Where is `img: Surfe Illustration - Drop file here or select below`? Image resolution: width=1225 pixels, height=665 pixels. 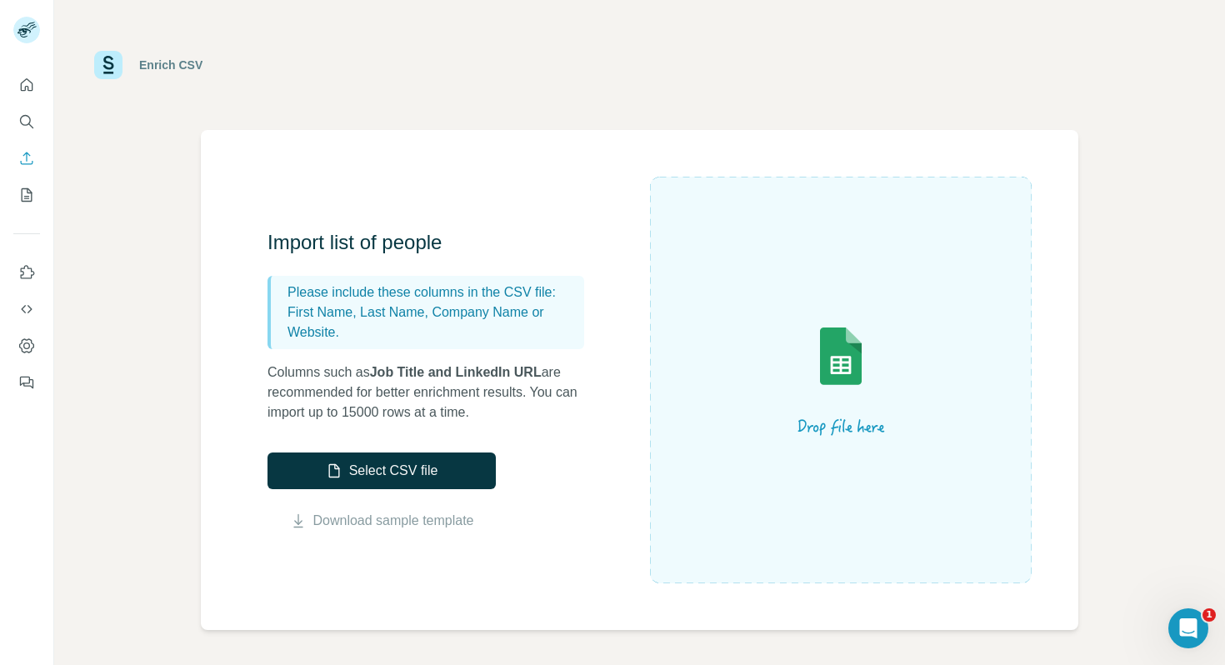 img: Surfe Illustration - Drop file here or select below is located at coordinates (841, 380).